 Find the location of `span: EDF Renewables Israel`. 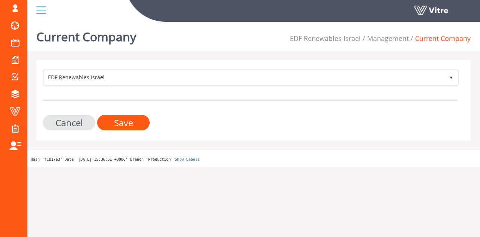

span: EDF Renewables Israel is located at coordinates (244, 77).